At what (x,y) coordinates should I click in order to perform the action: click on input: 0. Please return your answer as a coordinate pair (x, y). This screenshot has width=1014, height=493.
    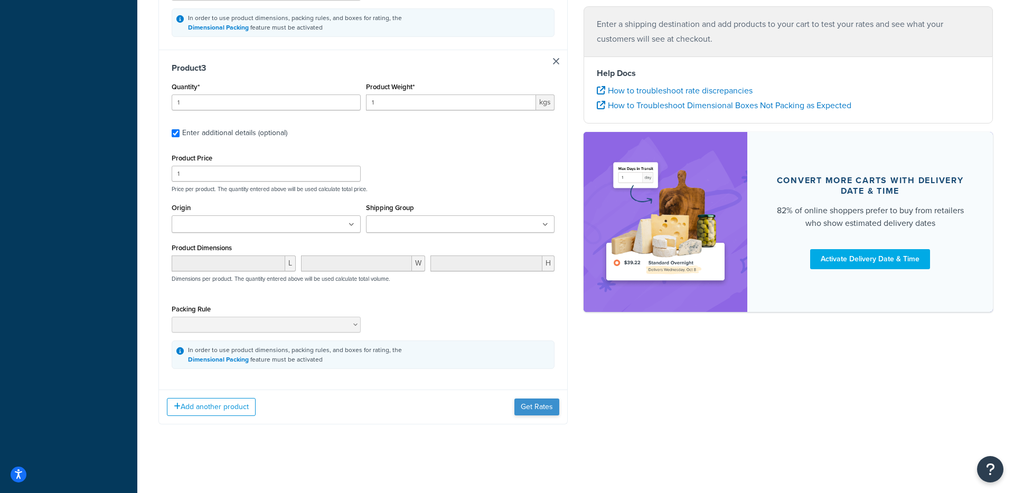
    Looking at the image, I should click on (266, 102).